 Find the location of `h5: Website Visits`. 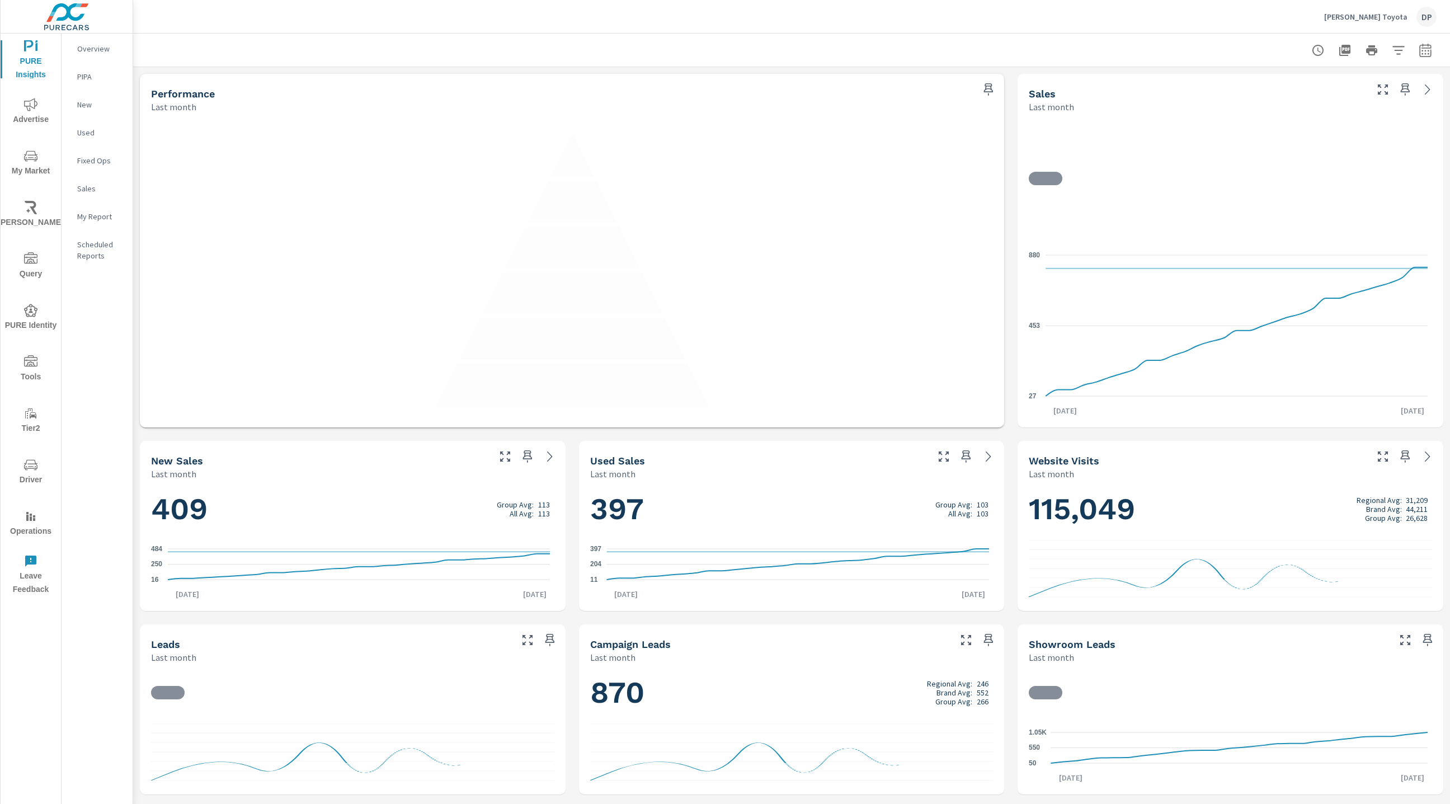

h5: Website Visits is located at coordinates (1064, 460).